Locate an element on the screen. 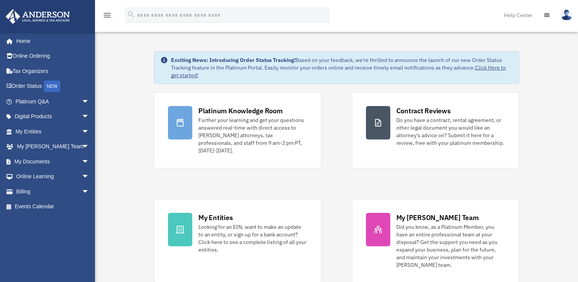  a: Events Calendar is located at coordinates (53, 207).